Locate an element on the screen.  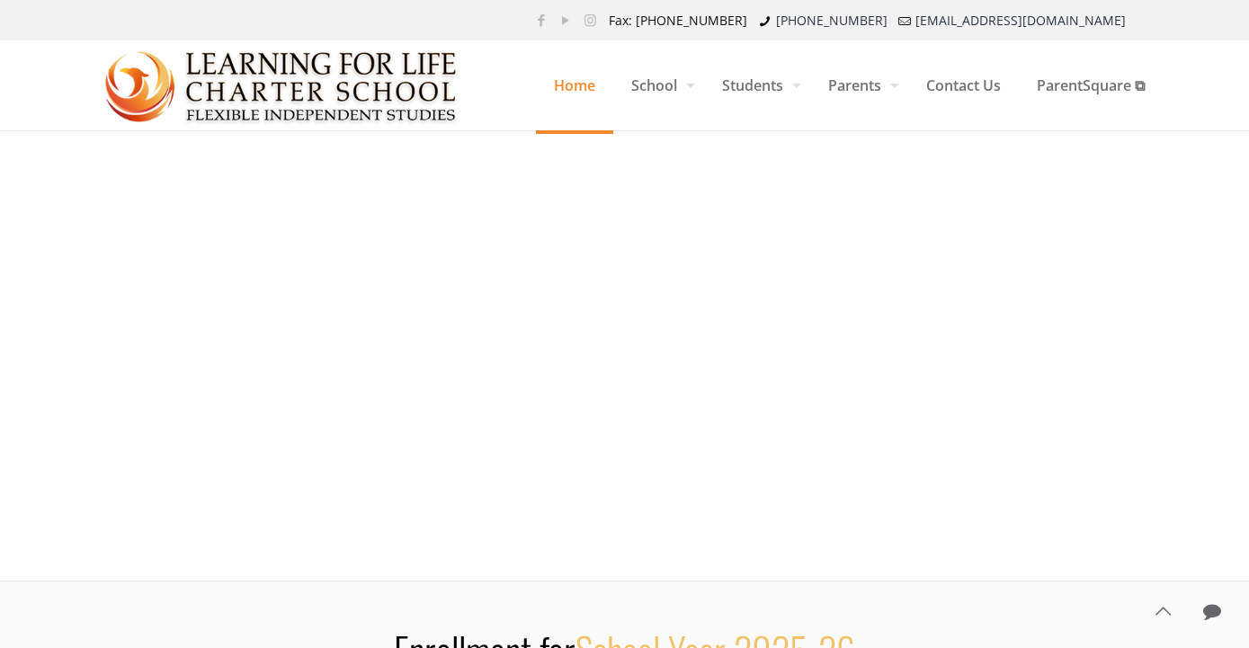
a: Facebook icon is located at coordinates (541, 20).